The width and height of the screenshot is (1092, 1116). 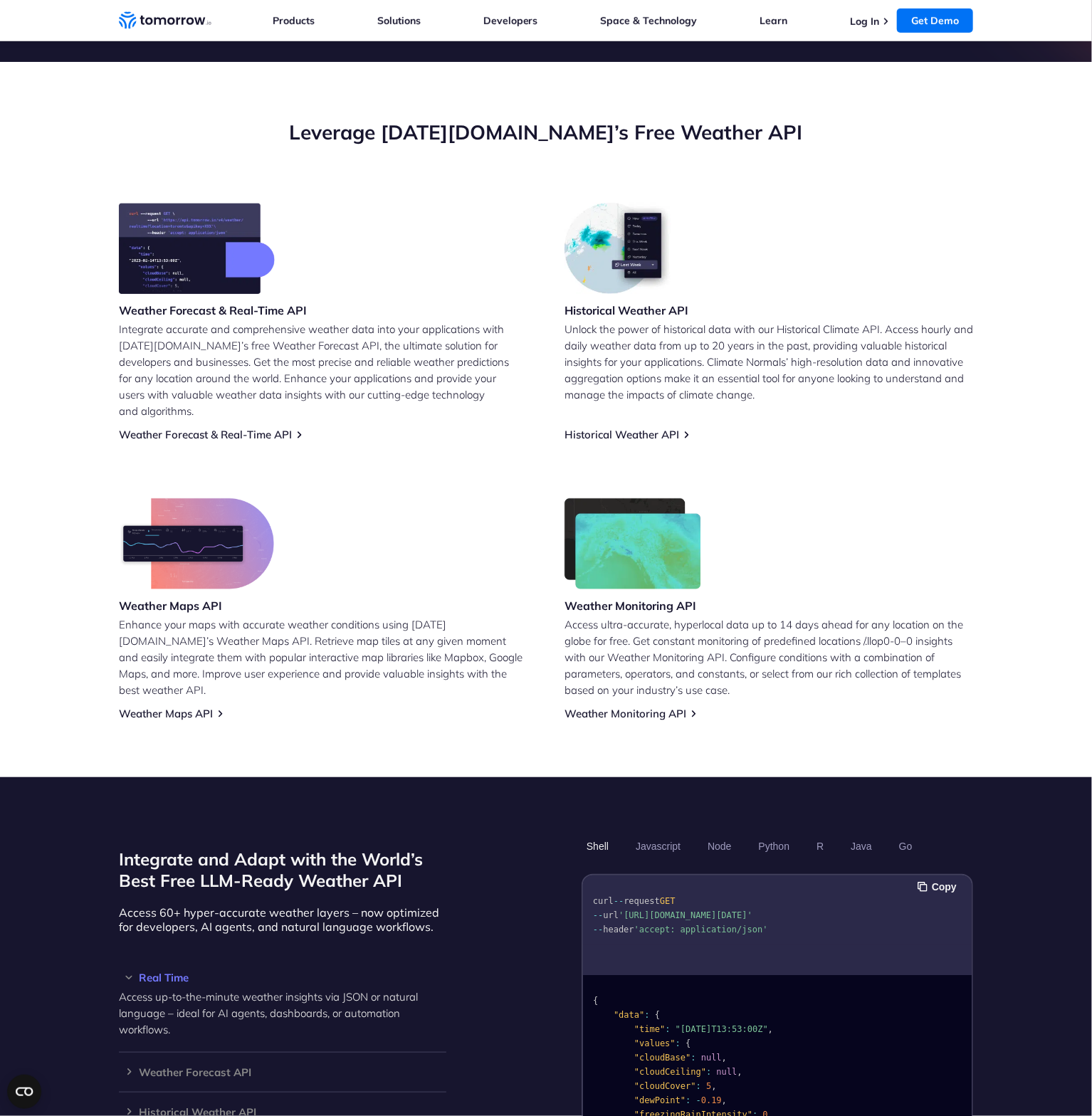 I want to click on button: Open CMP widget, so click(x=24, y=1092).